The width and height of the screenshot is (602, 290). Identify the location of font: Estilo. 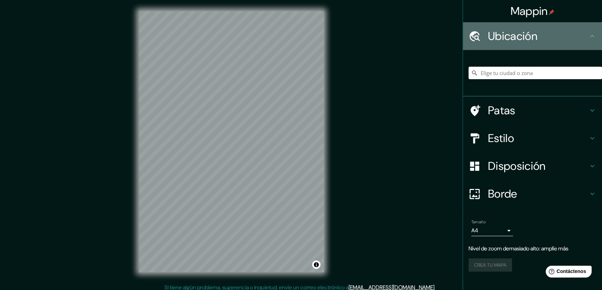
(501, 138).